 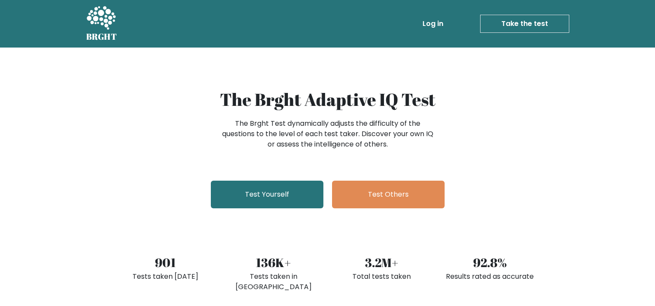 What do you see at coordinates (102, 37) in the screenshot?
I see `h5: BRGHT` at bounding box center [102, 37].